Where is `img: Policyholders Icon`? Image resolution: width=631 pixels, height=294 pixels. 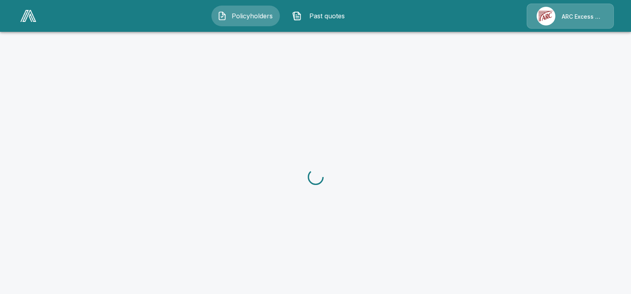
img: Policyholders Icon is located at coordinates (222, 16).